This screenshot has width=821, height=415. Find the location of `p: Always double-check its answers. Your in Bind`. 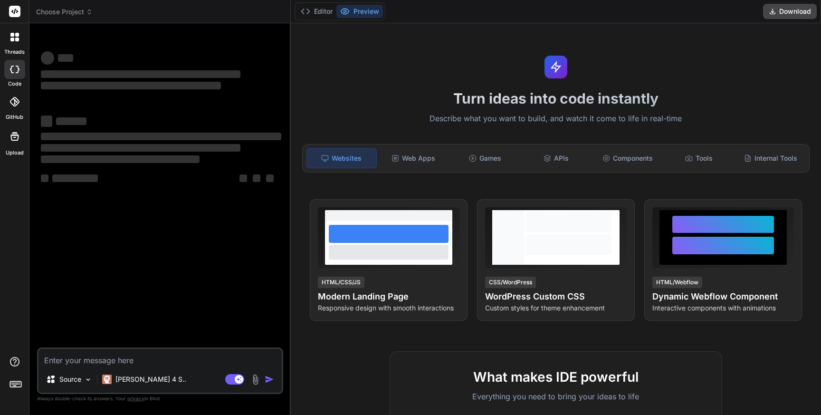

p: Always double-check its answers. Your in Bind is located at coordinates (160, 398).